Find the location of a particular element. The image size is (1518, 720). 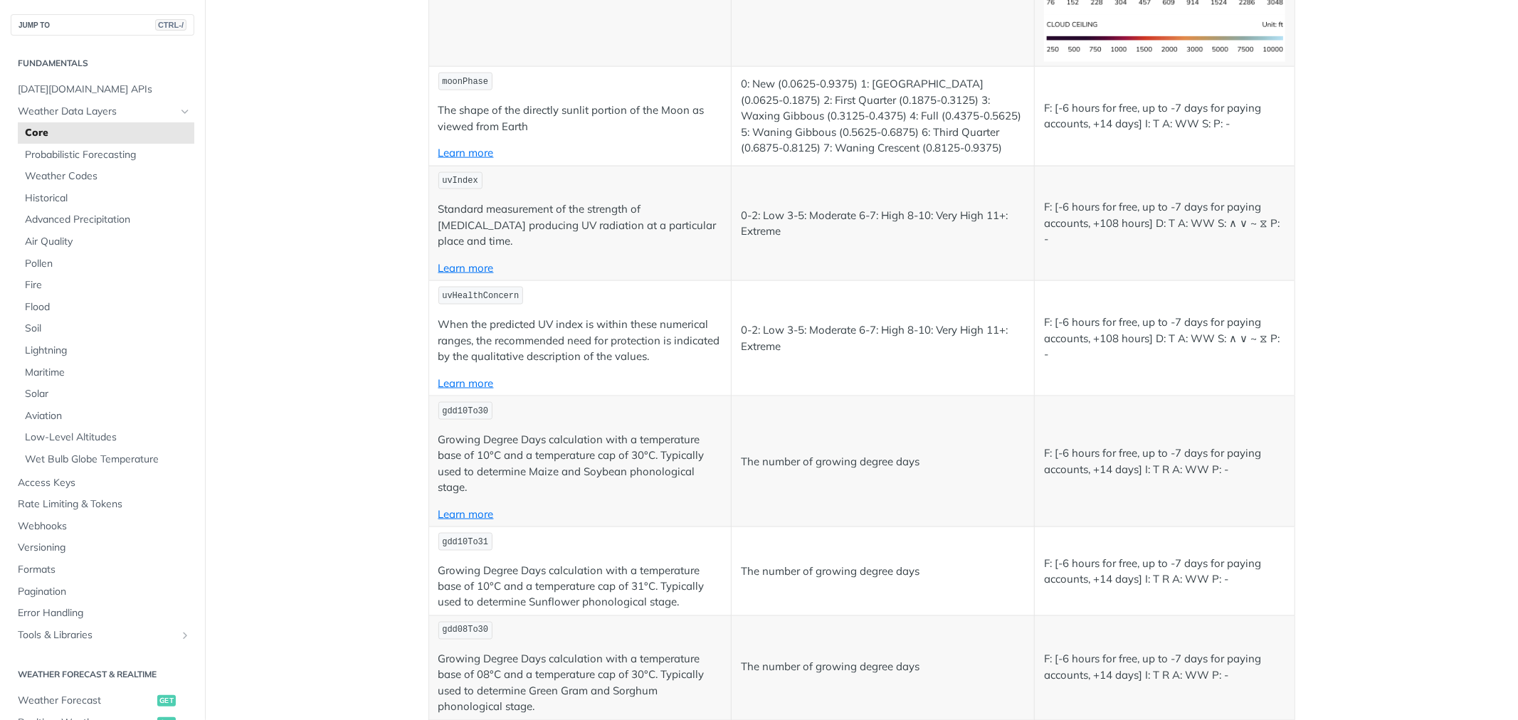

a: Air Quality is located at coordinates (106, 242).